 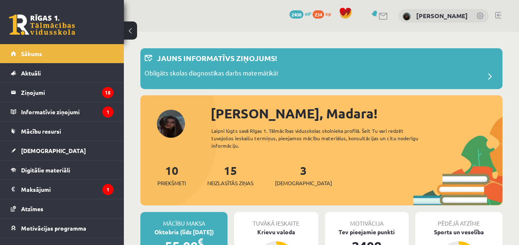 What do you see at coordinates (231, 175) in the screenshot?
I see `a: 15Neizlasītās ziņas` at bounding box center [231, 175].